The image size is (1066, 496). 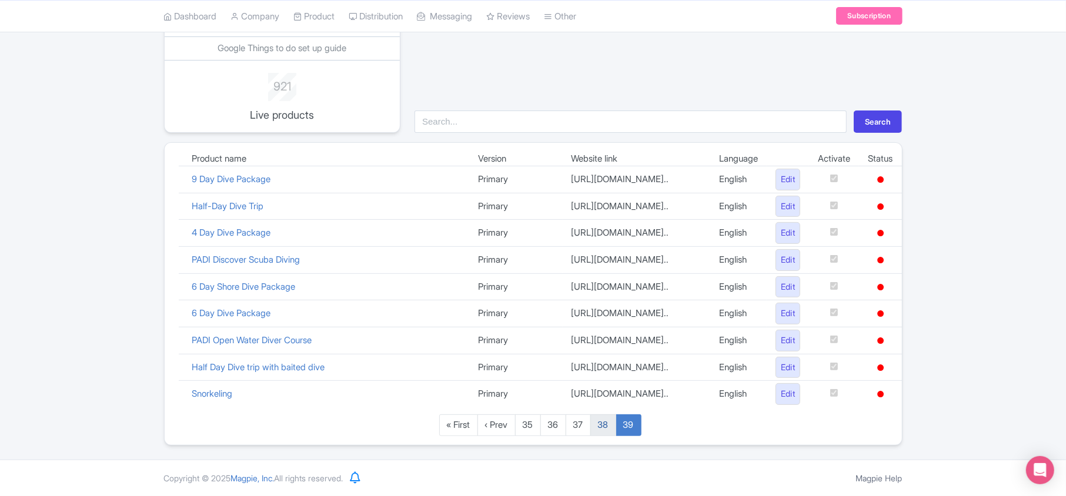 What do you see at coordinates (636, 159) in the screenshot?
I see `td: Website link` at bounding box center [636, 159].